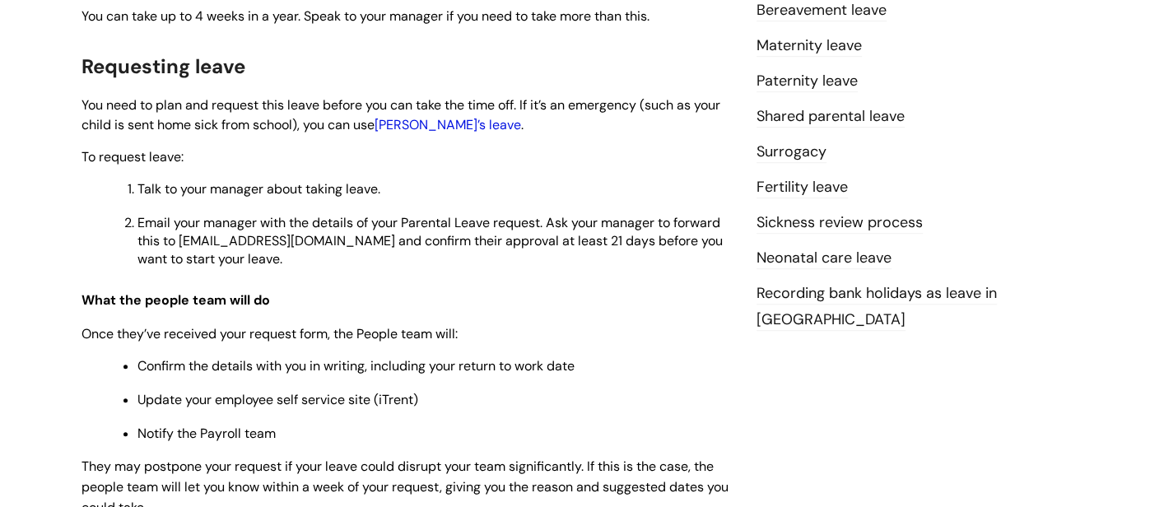  I want to click on span: To request leave:, so click(133, 156).